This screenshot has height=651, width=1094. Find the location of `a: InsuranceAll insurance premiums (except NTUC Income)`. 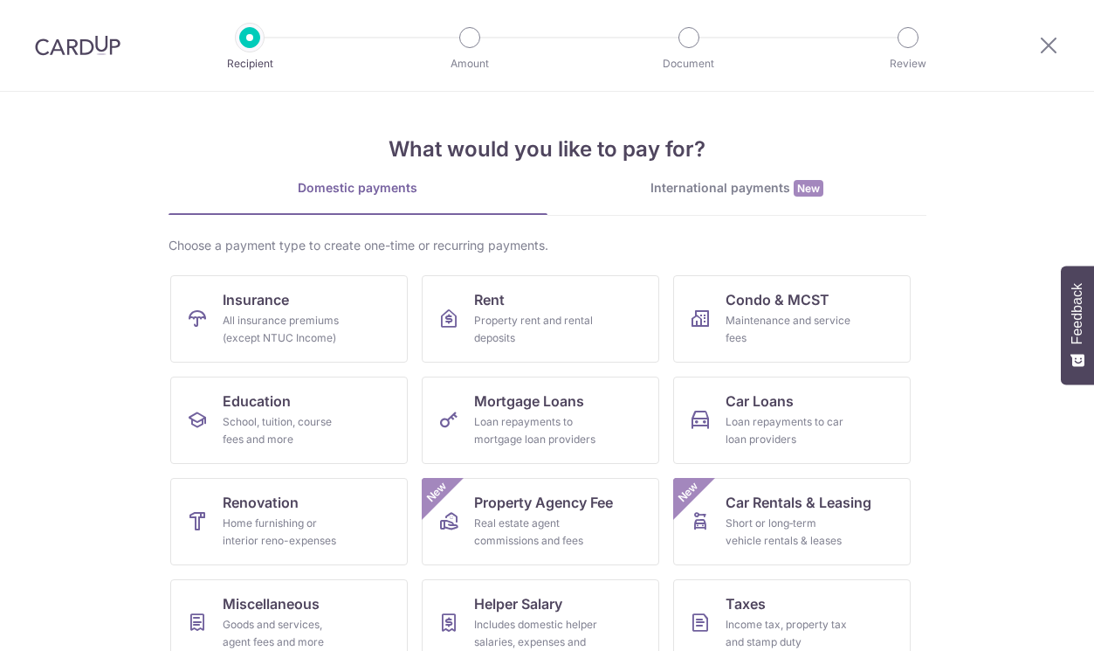

a: InsuranceAll insurance premiums (except NTUC Income) is located at coordinates (289, 319).